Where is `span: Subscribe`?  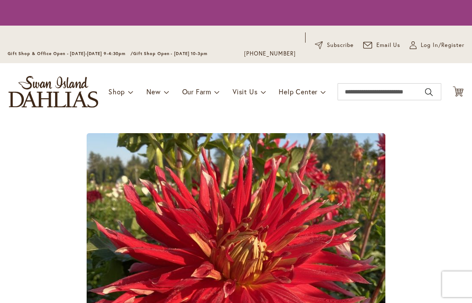
span: Subscribe is located at coordinates (340, 45).